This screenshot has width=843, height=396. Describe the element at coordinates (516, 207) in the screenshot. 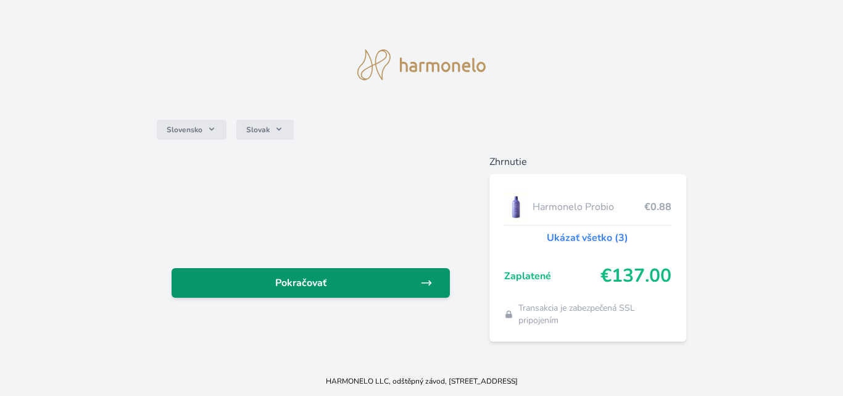

I see `img: CLEAN_PROBIO_se_stinem_x-lo.jpg` at that location.